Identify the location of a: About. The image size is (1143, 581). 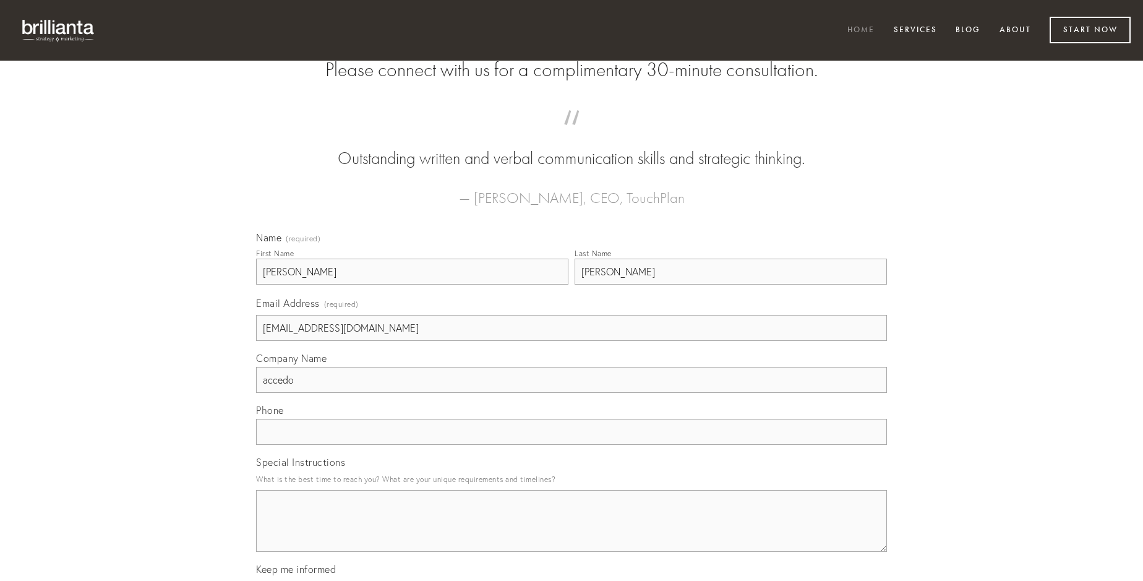
(1015, 30).